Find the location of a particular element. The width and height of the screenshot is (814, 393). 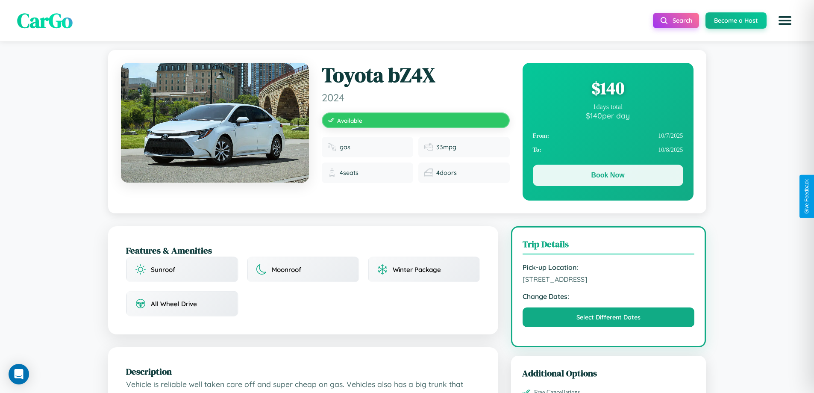

span: Moonroof is located at coordinates (286, 269).